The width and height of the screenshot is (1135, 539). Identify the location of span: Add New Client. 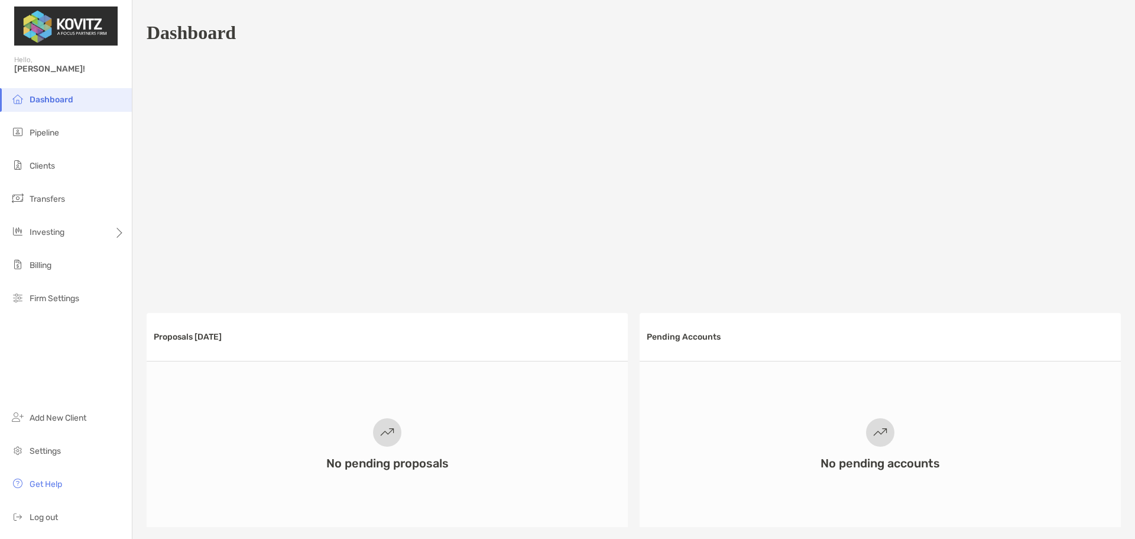
(58, 417).